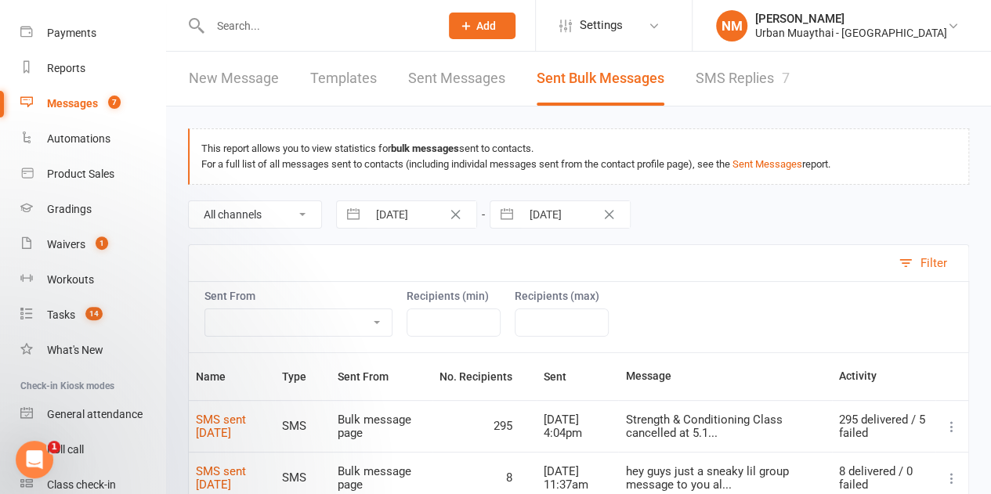 Image resolution: width=991 pixels, height=494 pixels. Describe the element at coordinates (219, 377) in the screenshot. I see `span: Name` at that location.